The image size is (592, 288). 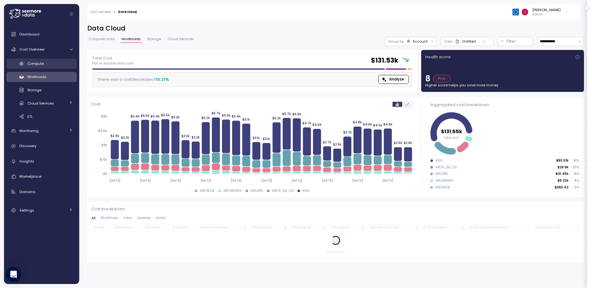 What do you see at coordinates (102, 39) in the screenshot?
I see `span: Compute units` at bounding box center [102, 39].